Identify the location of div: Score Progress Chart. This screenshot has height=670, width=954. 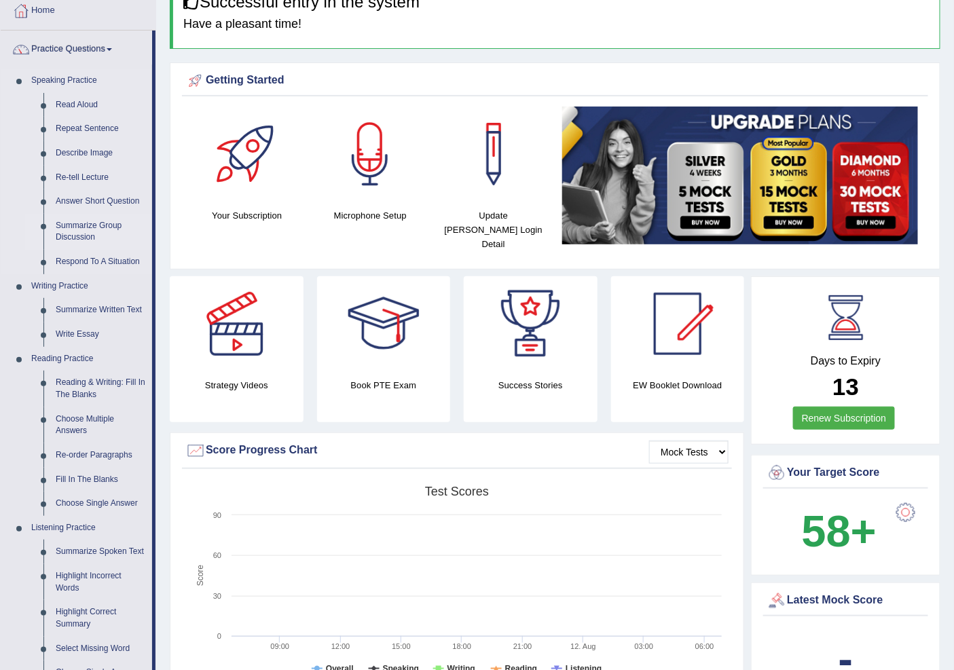
(457, 451).